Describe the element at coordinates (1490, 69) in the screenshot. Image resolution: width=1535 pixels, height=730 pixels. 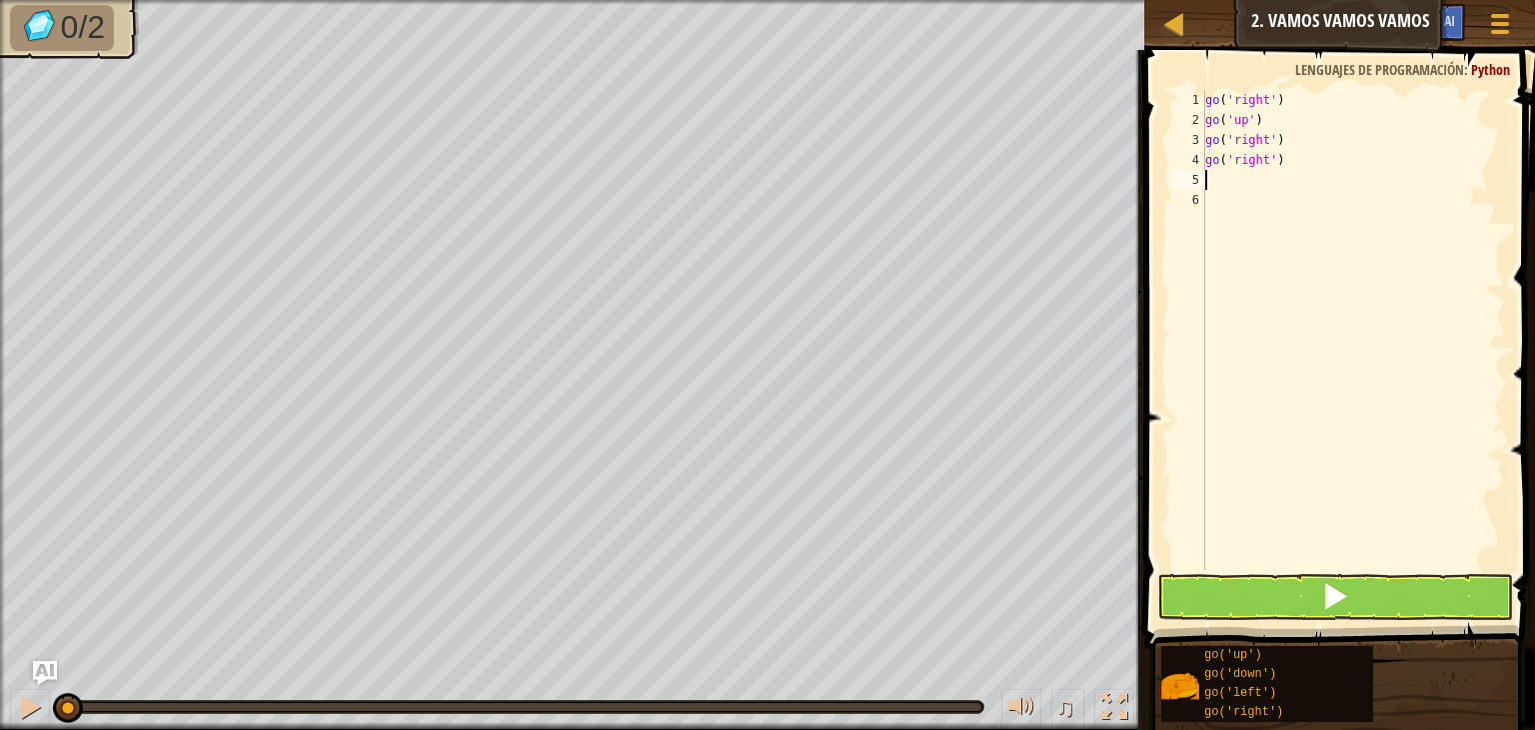
I see `span: Python` at that location.